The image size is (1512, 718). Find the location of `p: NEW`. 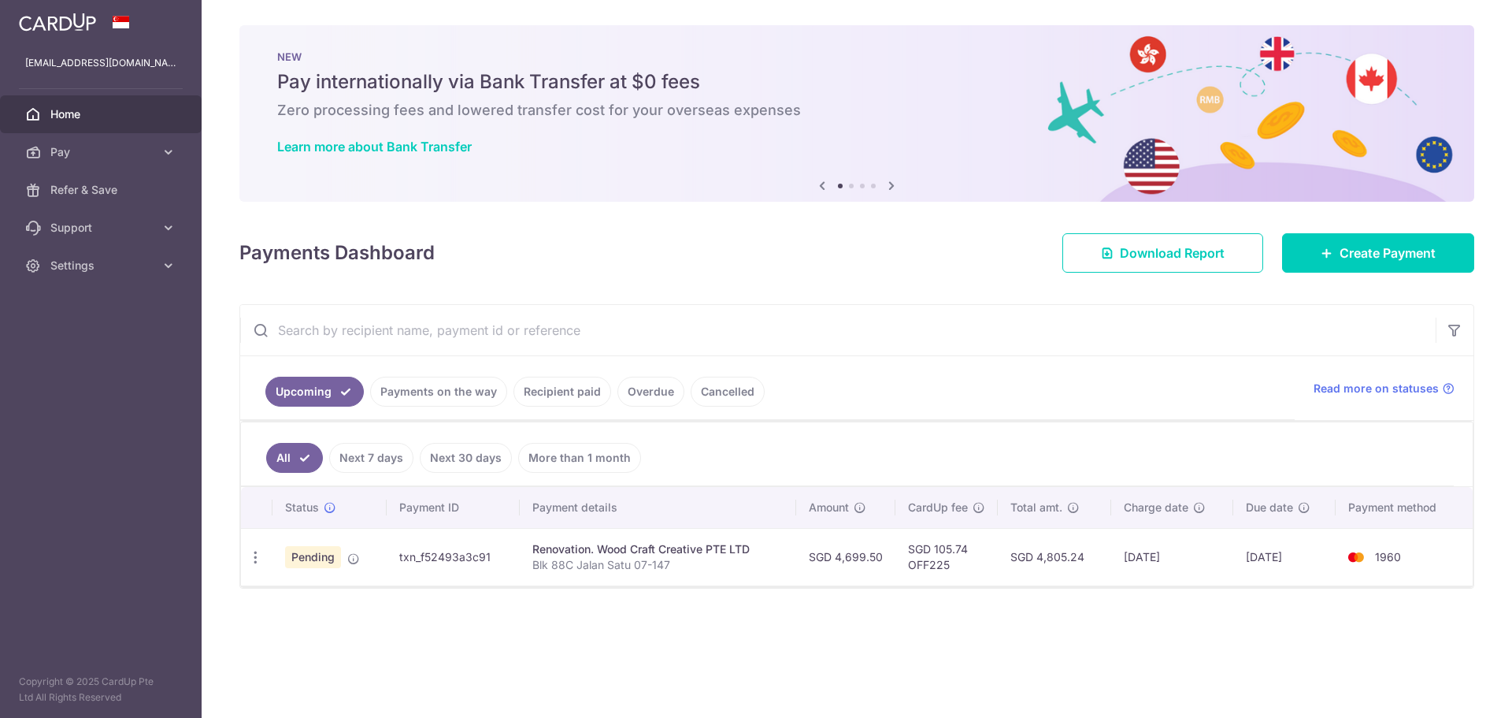

p: NEW is located at coordinates (857, 57).